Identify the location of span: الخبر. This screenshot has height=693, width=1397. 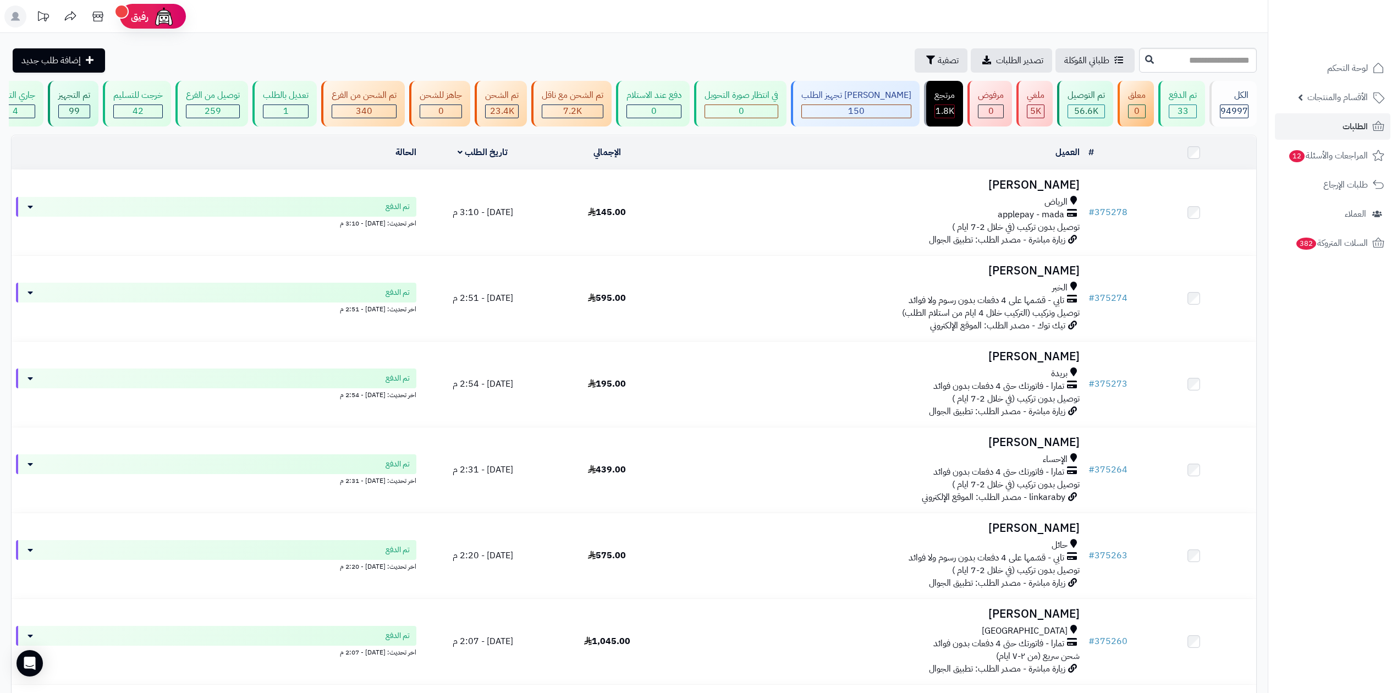
(1060, 288).